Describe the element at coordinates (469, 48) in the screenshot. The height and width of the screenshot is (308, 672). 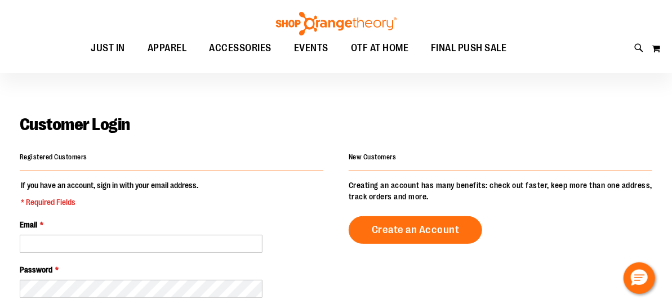
I see `span: FINAL PUSH SALE` at that location.